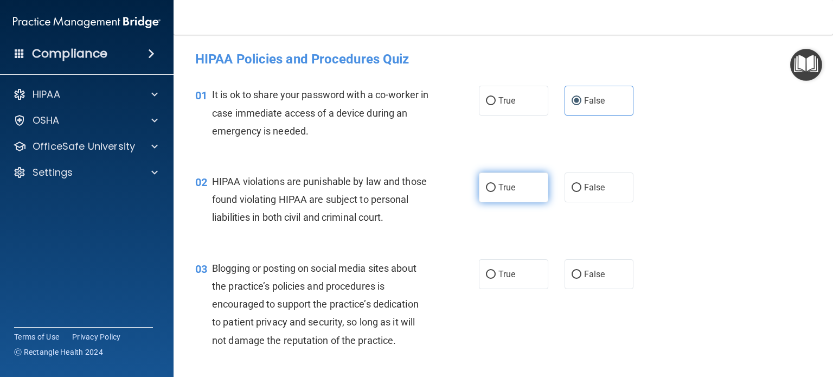  Describe the element at coordinates (806, 65) in the screenshot. I see `button: Open Resource Center` at that location.